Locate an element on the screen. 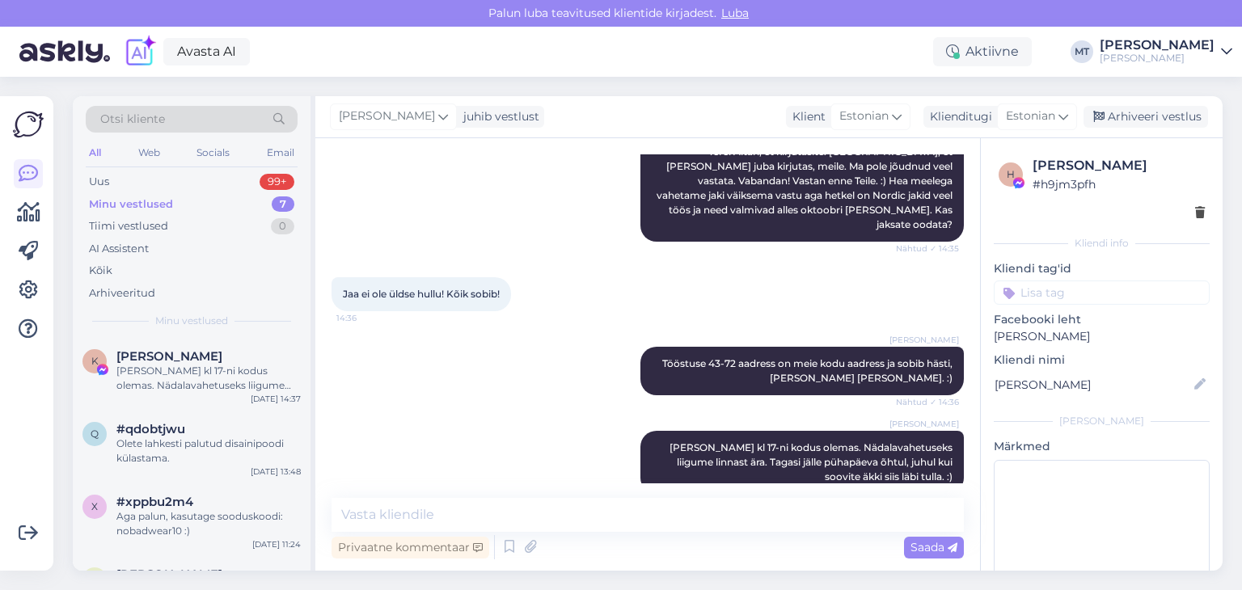 The width and height of the screenshot is (1242, 590). span: h is located at coordinates (1011, 174).